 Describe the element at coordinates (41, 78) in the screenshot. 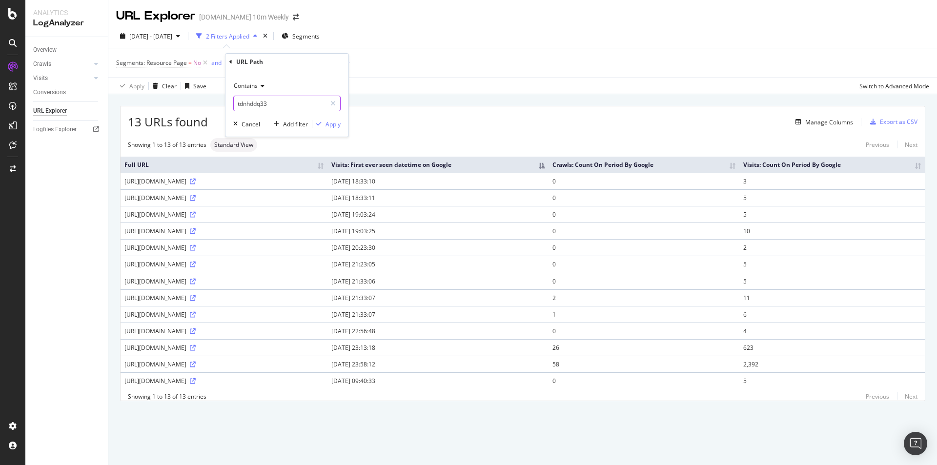

I see `div: Visits` at that location.